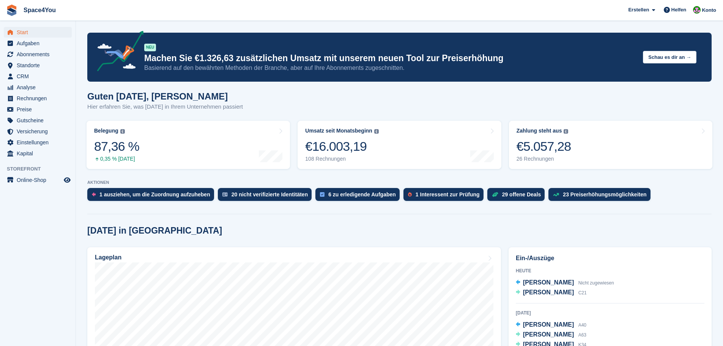 This screenshot has width=723, height=346. What do you see at coordinates (117, 52) in the screenshot?
I see `img: price-adjustments-announcement-icon-8257ccfd72463d97f412b2fc003d46551f7dbcb40ab6d574587a9cd5c0d94...` at bounding box center [117, 52].